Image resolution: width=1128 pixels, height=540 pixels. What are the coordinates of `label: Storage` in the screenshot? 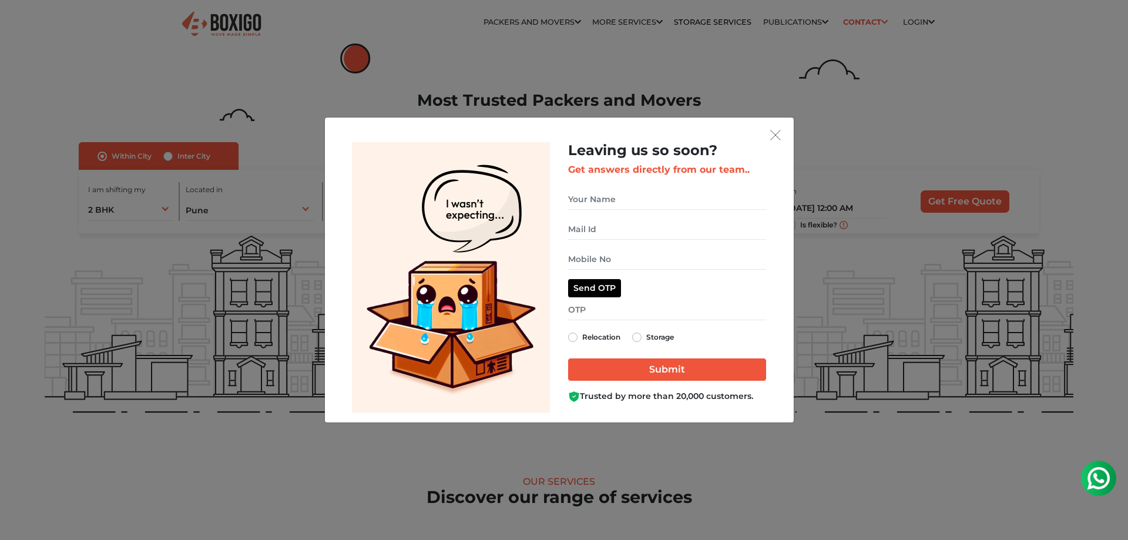 It's located at (660, 337).